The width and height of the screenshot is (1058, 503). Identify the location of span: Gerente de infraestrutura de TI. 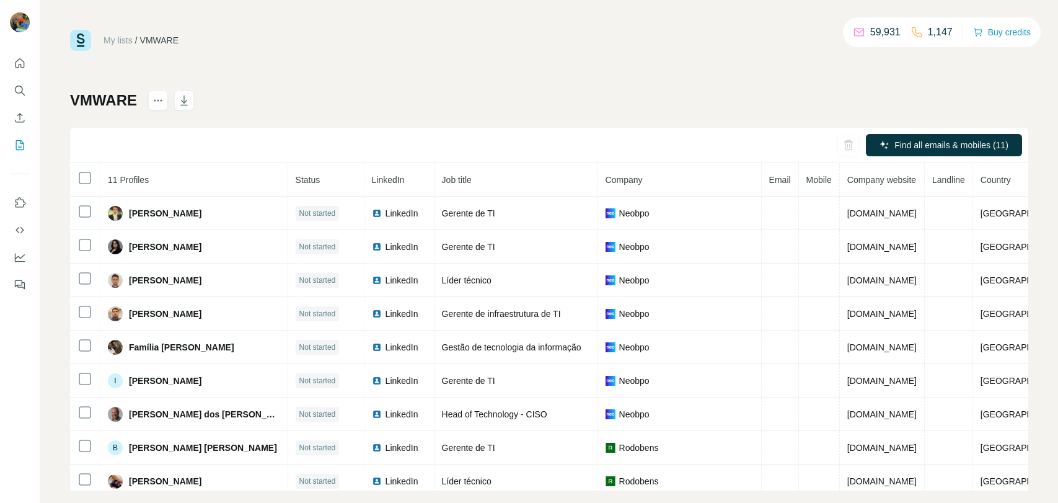
(501, 314).